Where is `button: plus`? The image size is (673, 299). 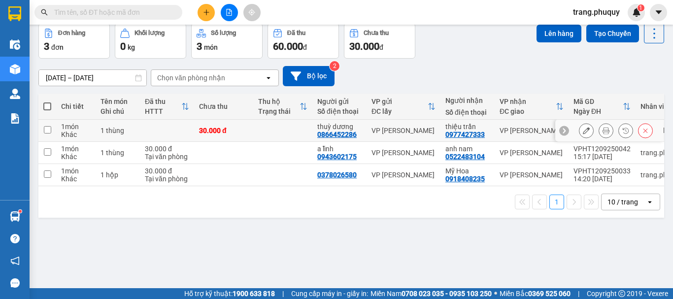
button: plus is located at coordinates (206, 12).